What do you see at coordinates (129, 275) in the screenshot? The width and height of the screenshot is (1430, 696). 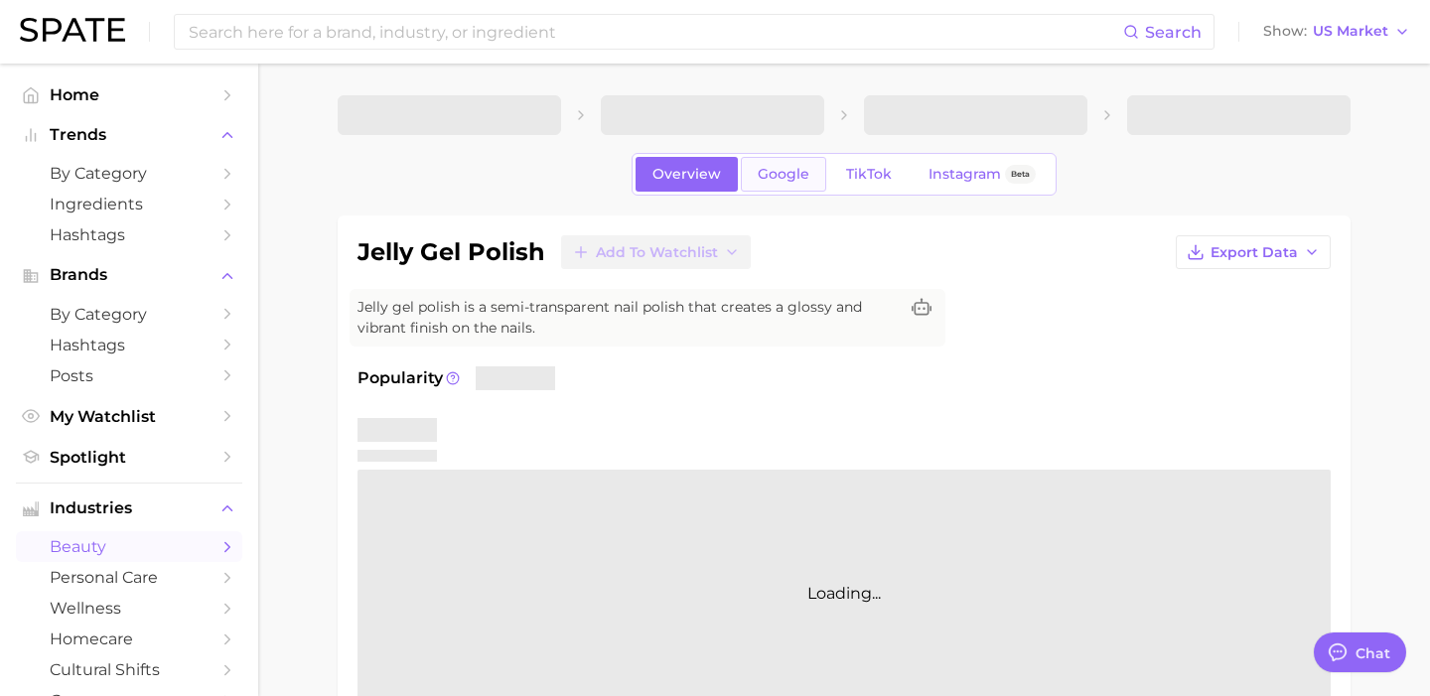 I see `button: Brands` at bounding box center [129, 275].